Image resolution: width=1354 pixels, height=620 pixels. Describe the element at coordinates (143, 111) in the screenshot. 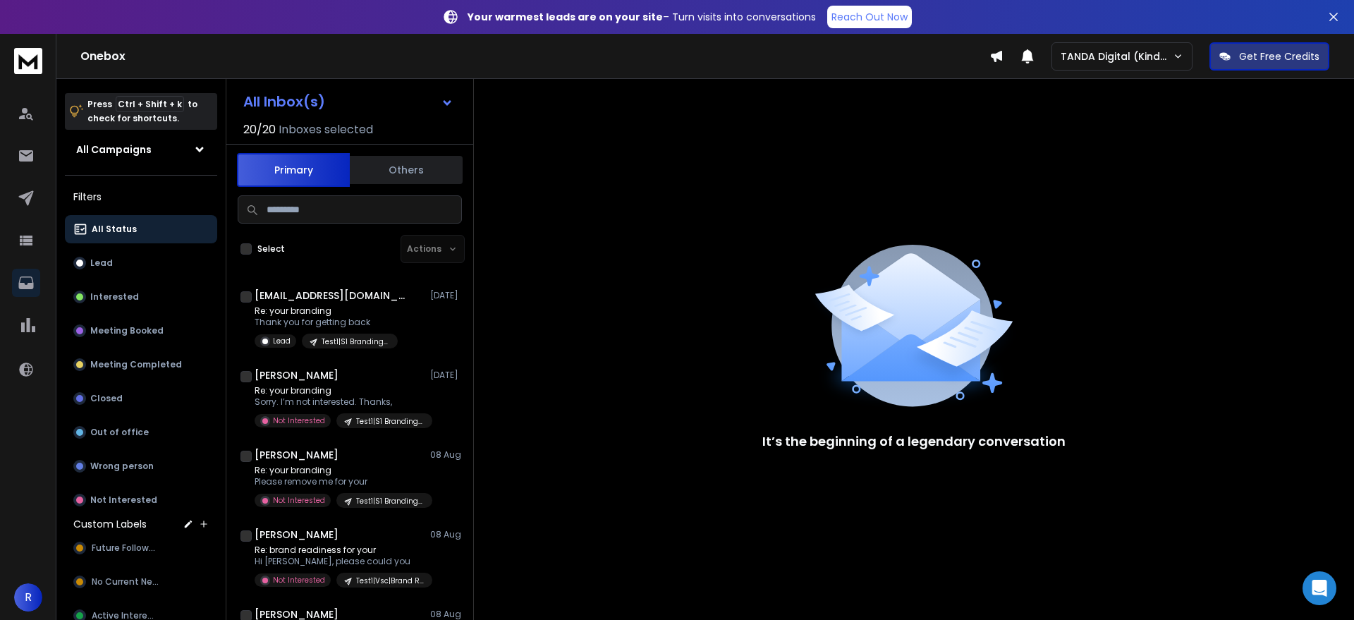

I see `p: Press to check for shortcuts.` at that location.